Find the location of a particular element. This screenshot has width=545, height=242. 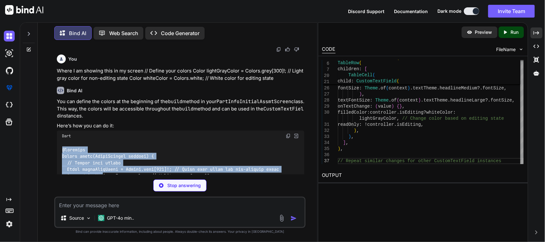

img: settings is located at coordinates (9, 224).